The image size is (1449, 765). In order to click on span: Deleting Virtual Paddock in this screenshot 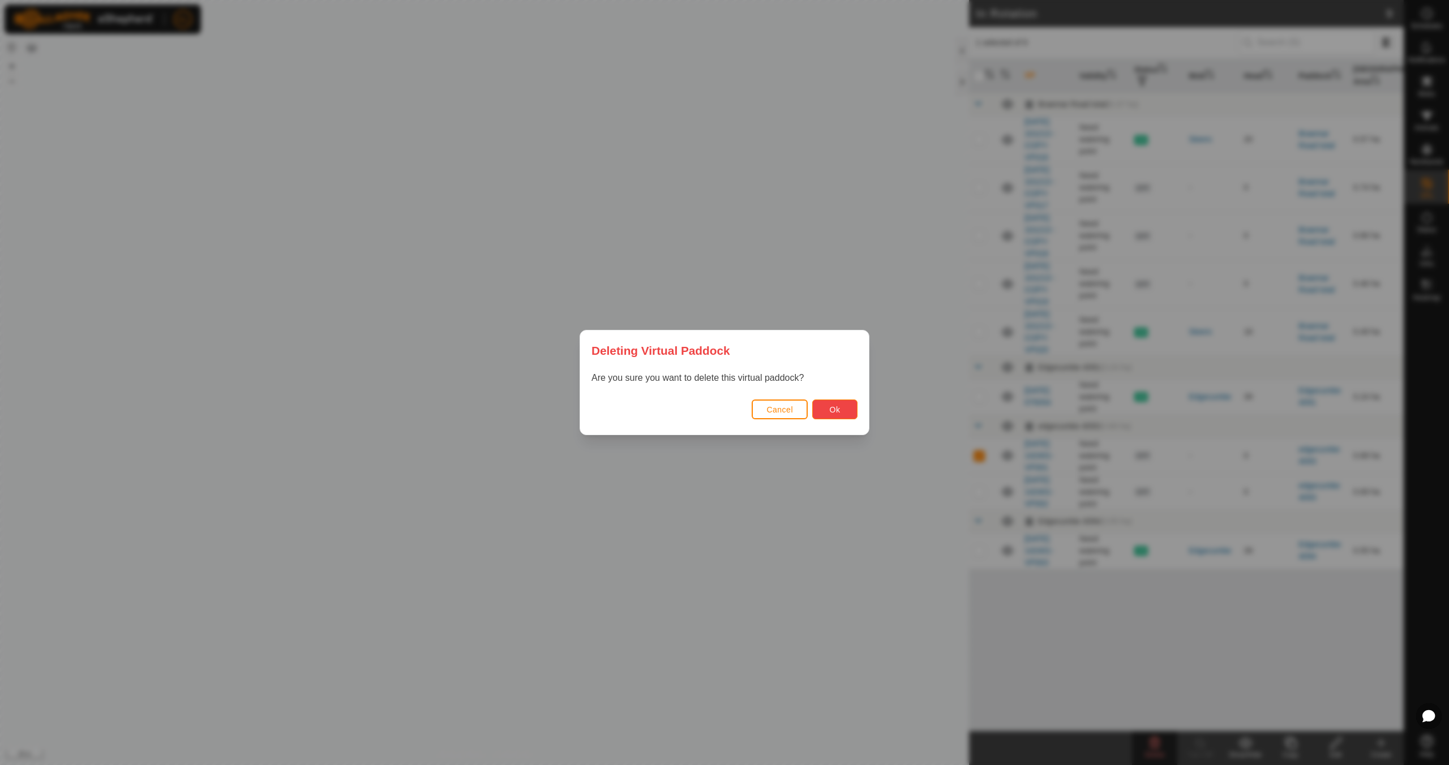, I will do `click(660, 350)`.